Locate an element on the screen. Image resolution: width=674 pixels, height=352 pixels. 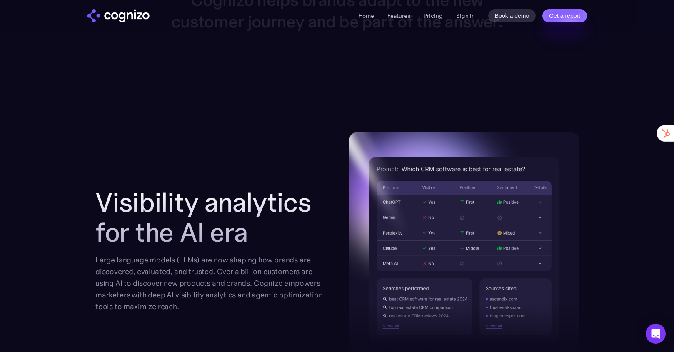
a: Home is located at coordinates (366, 16).